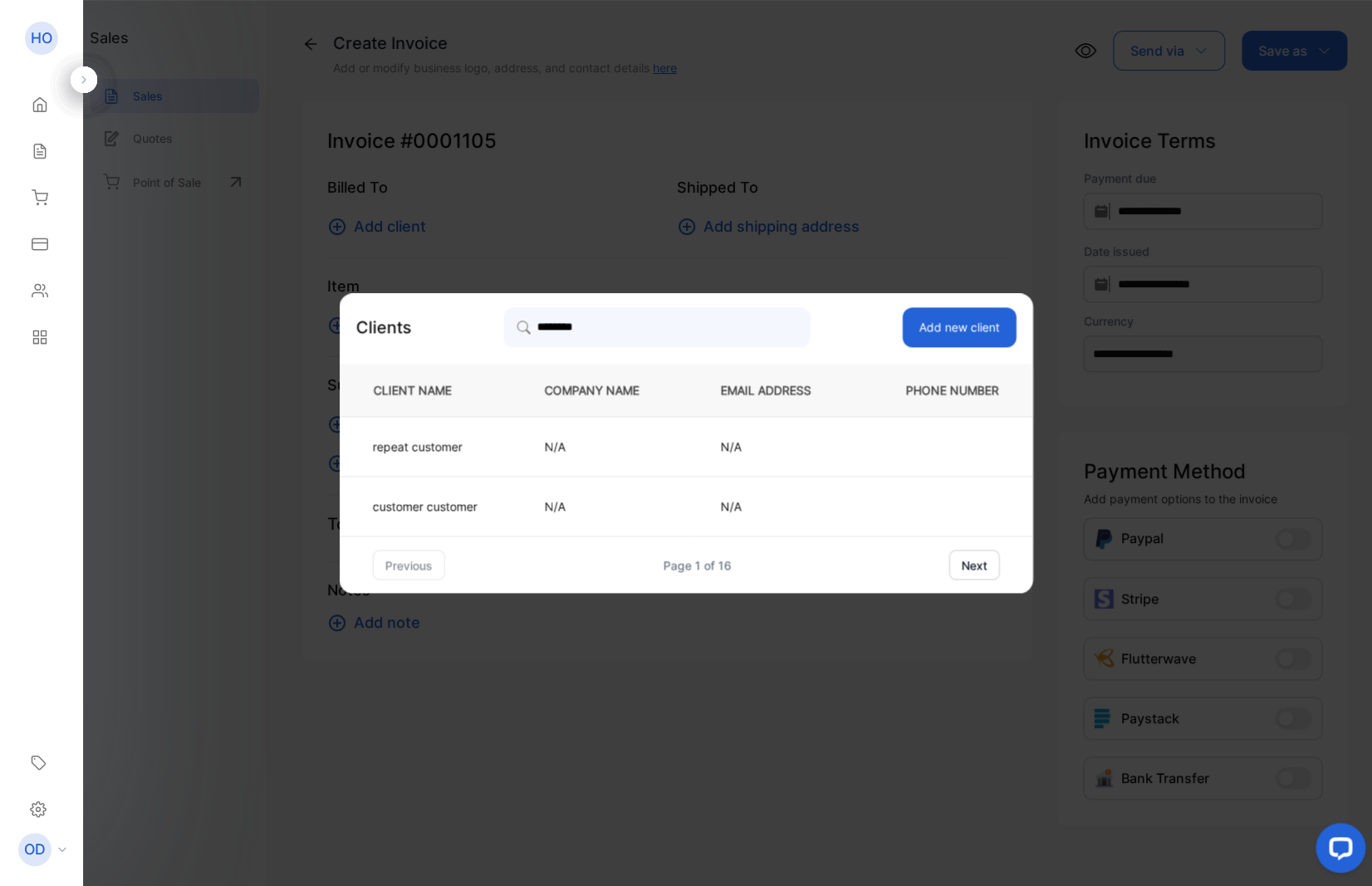 The height and width of the screenshot is (886, 1372). I want to click on p: HO, so click(42, 38).